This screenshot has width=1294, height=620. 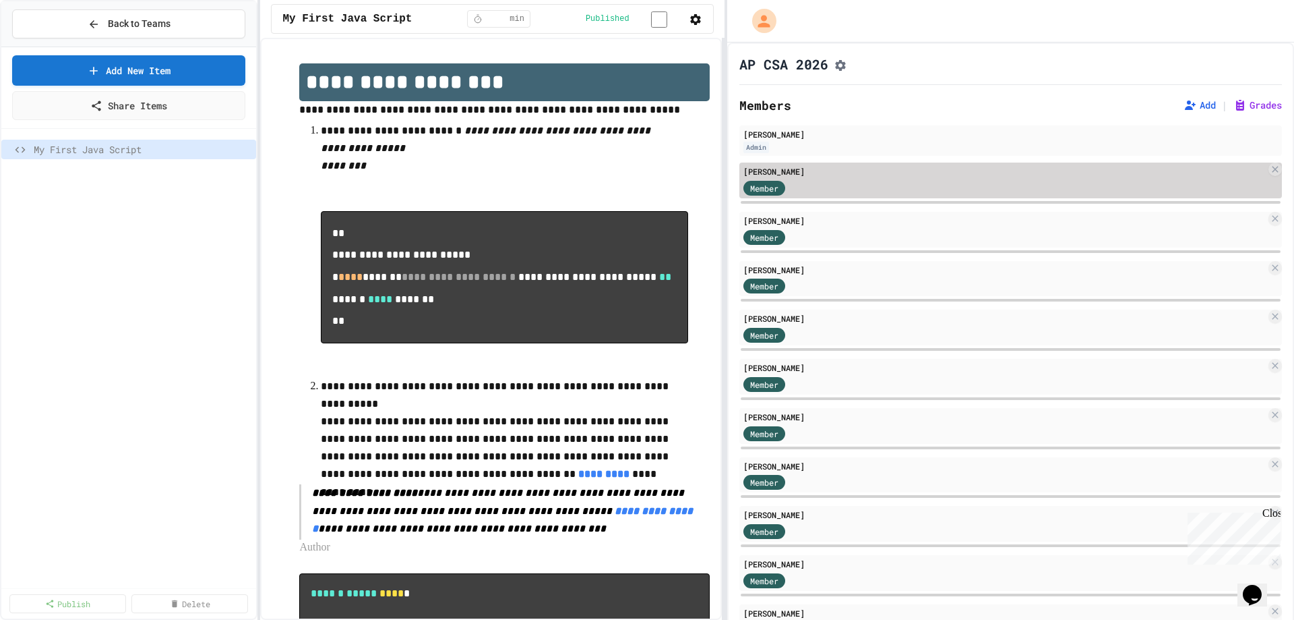 What do you see at coordinates (1258, 105) in the screenshot?
I see `button: Grades` at bounding box center [1258, 105].